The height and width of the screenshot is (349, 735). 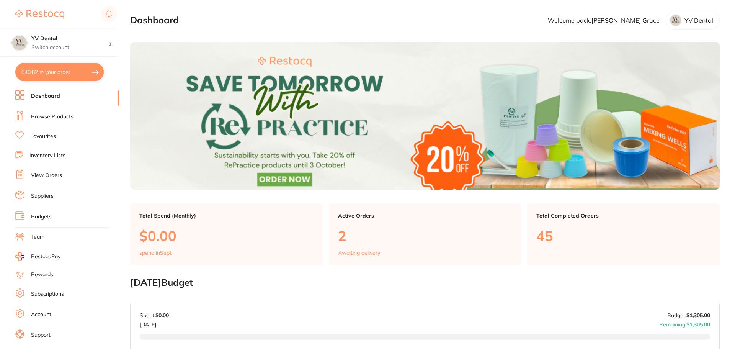 What do you see at coordinates (425, 235) in the screenshot?
I see `p: 2` at bounding box center [425, 235].